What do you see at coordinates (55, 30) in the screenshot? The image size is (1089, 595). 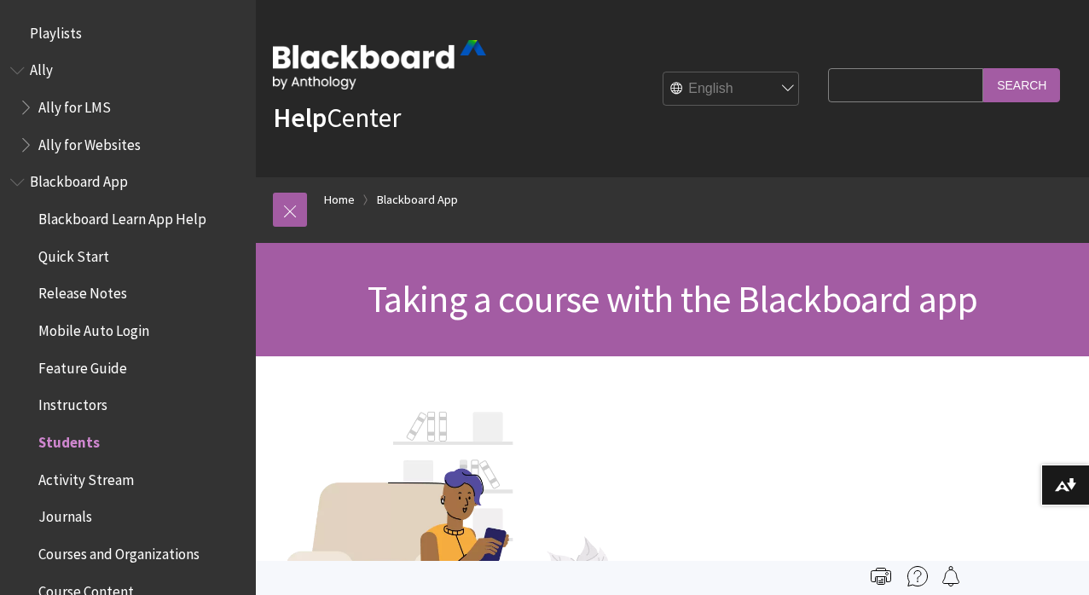 I see `span: Playlists` at bounding box center [55, 30].